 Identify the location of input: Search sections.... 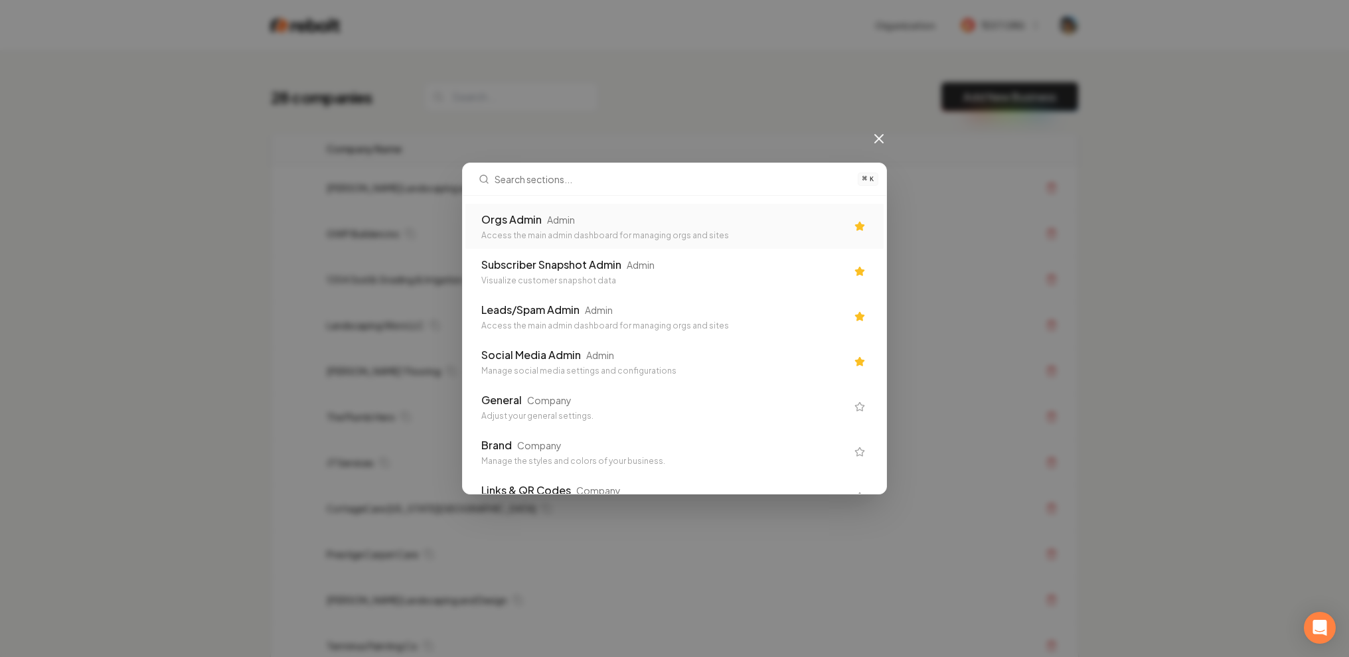
(672, 179).